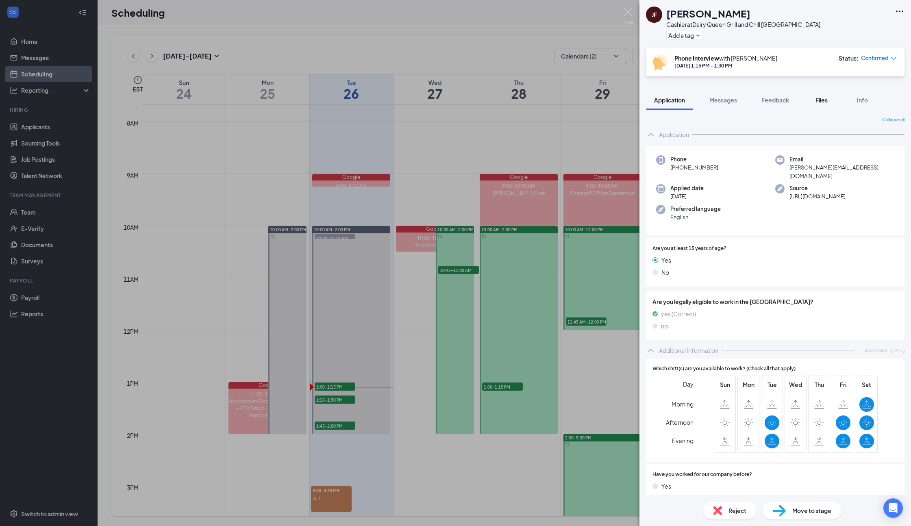 The image size is (911, 526). Describe the element at coordinates (842, 159) in the screenshot. I see `span: Email` at that location.